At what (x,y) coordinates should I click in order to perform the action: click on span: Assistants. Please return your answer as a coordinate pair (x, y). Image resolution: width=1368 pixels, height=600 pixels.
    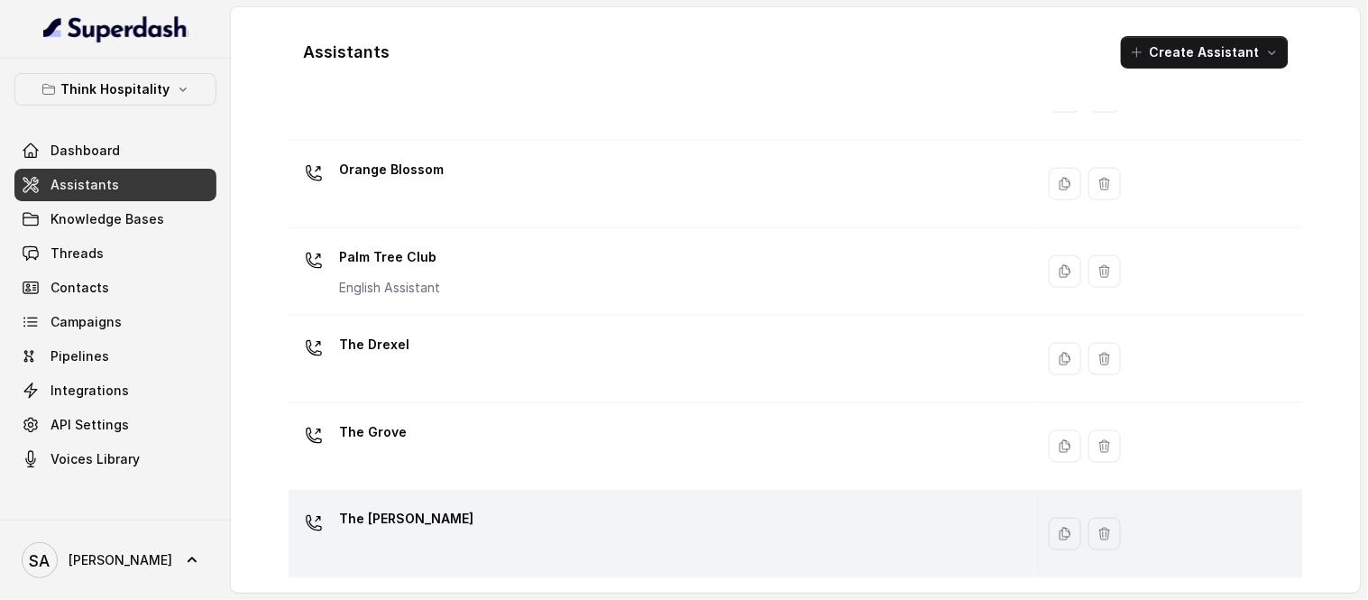
    Looking at the image, I should click on (85, 185).